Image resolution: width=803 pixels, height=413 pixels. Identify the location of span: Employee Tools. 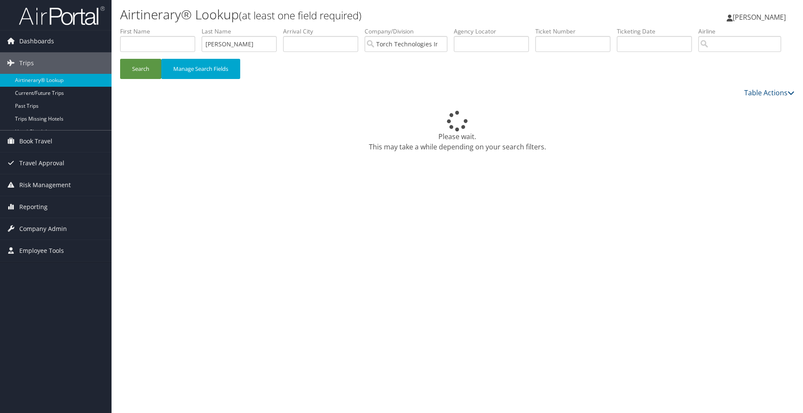
(42, 250).